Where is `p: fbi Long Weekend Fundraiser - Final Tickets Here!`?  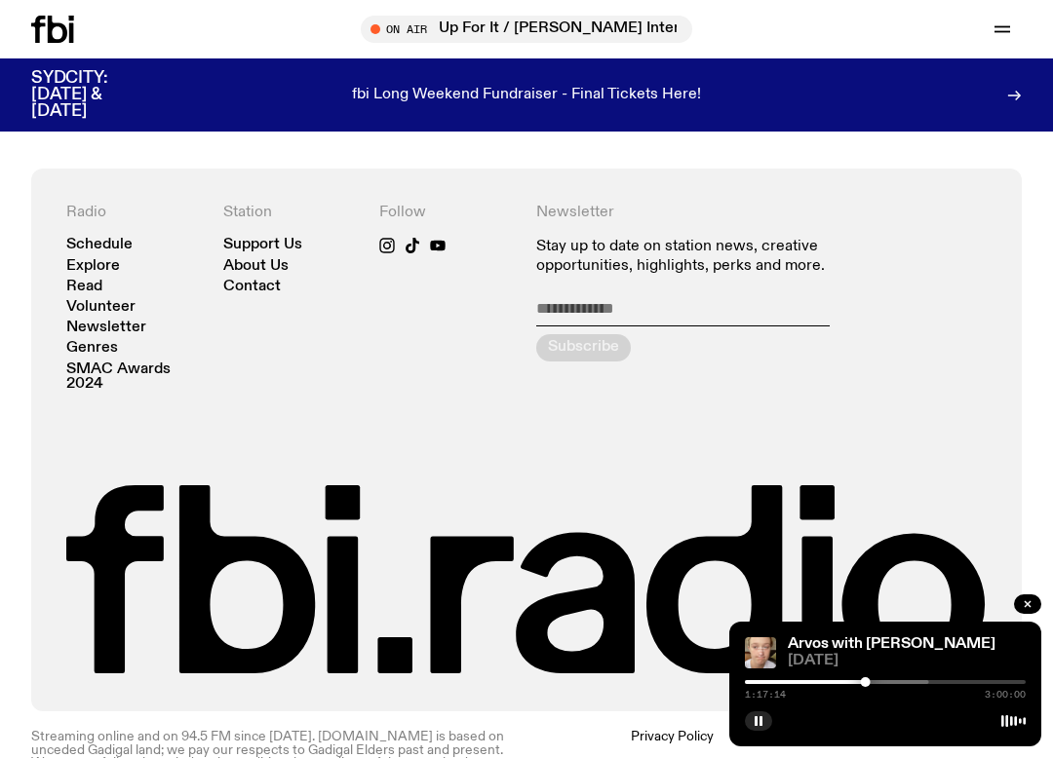
p: fbi Long Weekend Fundraiser - Final Tickets Here! is located at coordinates (526, 96).